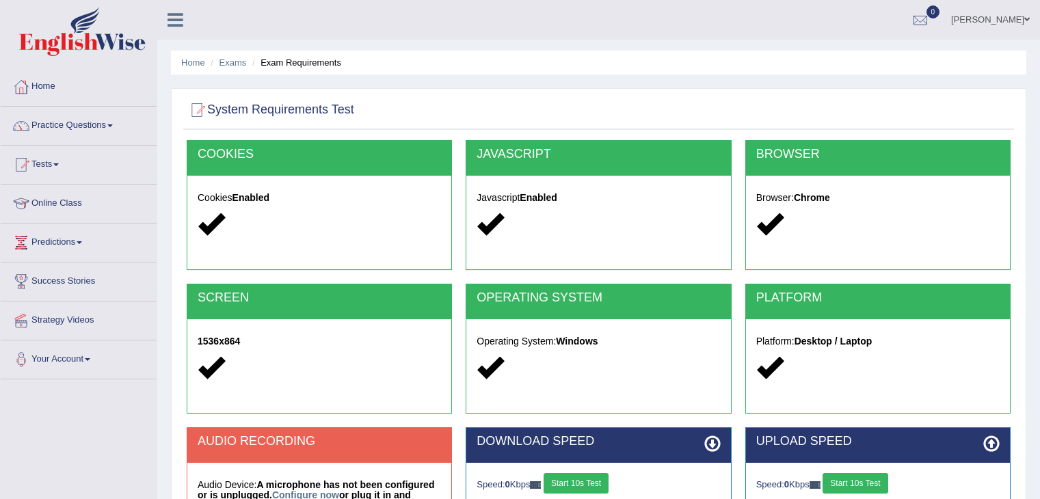 This screenshot has width=1040, height=499. Describe the element at coordinates (319, 298) in the screenshot. I see `h2: SCREEN` at that location.